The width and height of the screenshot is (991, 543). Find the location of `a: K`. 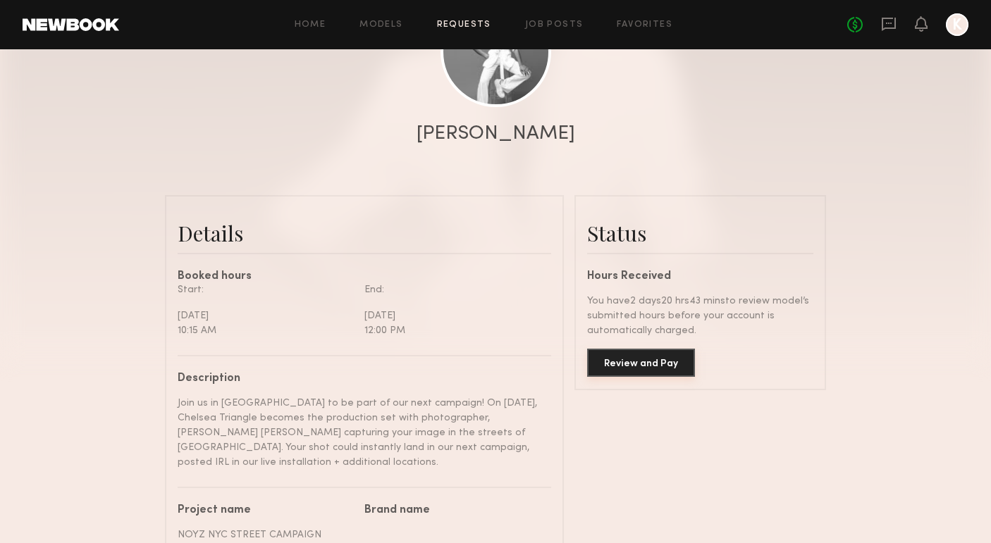

a: K is located at coordinates (957, 25).